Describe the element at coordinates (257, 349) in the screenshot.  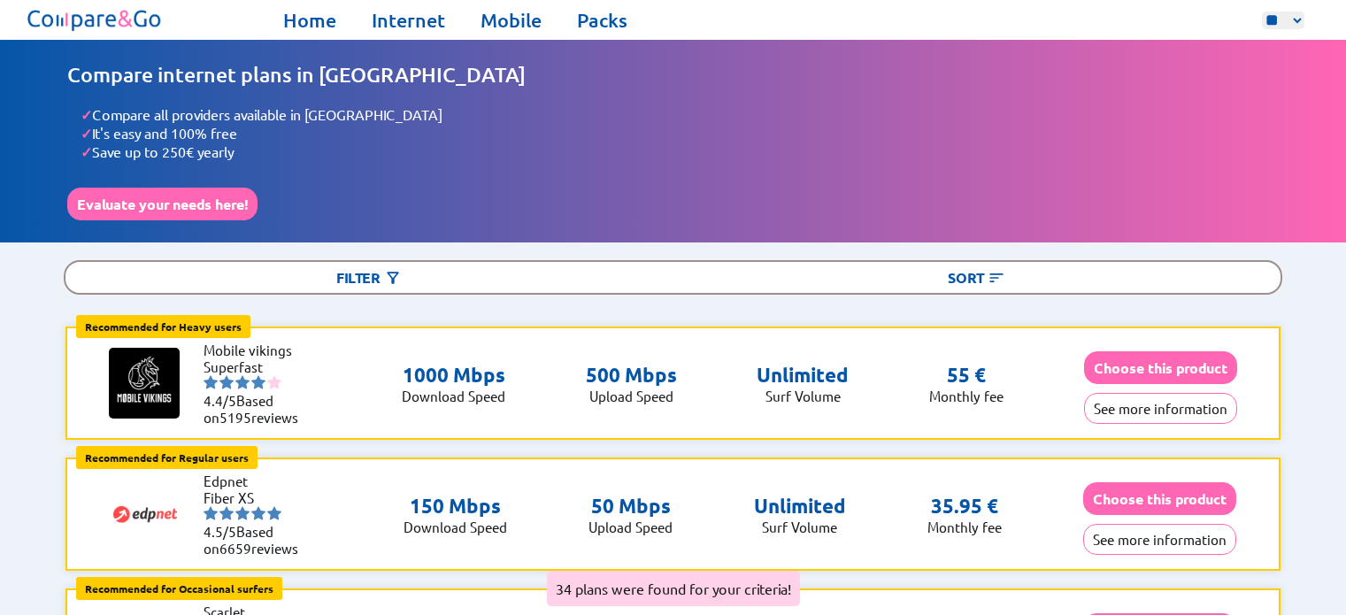
I see `li: Mobile vikings` at that location.